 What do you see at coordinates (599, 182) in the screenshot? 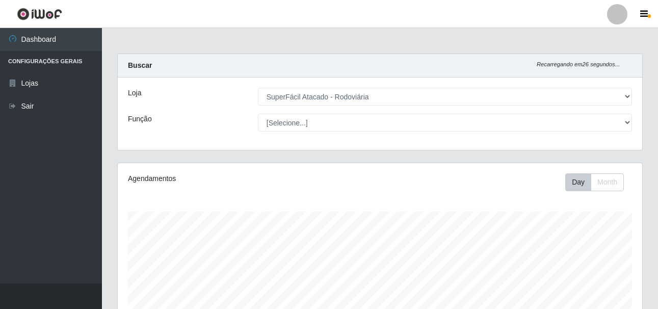
I see `div: Toolbar with button groups` at bounding box center [599, 182].